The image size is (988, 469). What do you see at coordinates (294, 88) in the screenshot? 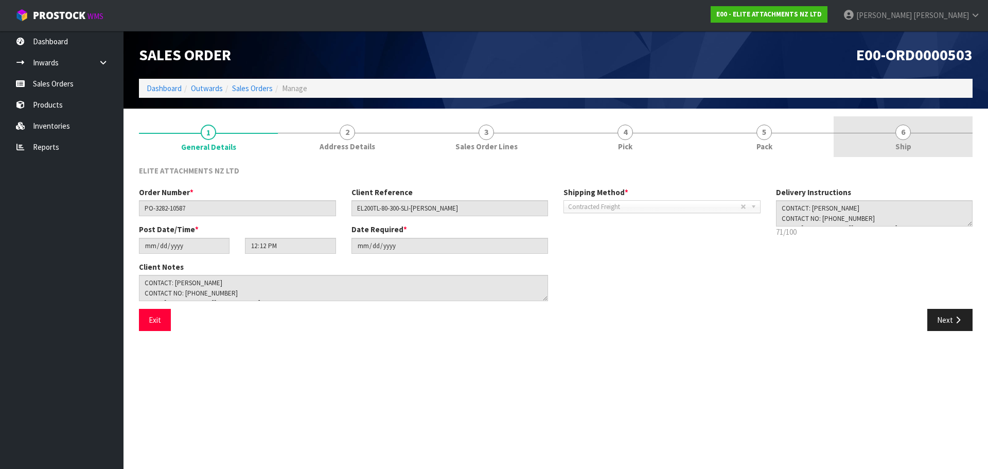
I see `span: Manage` at bounding box center [294, 88].